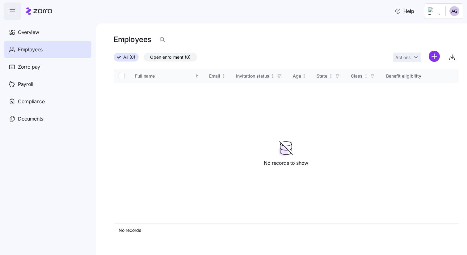 Image resolution: width=467 pixels, height=255 pixels. I want to click on th: EmailNot sorted, so click(217, 76).